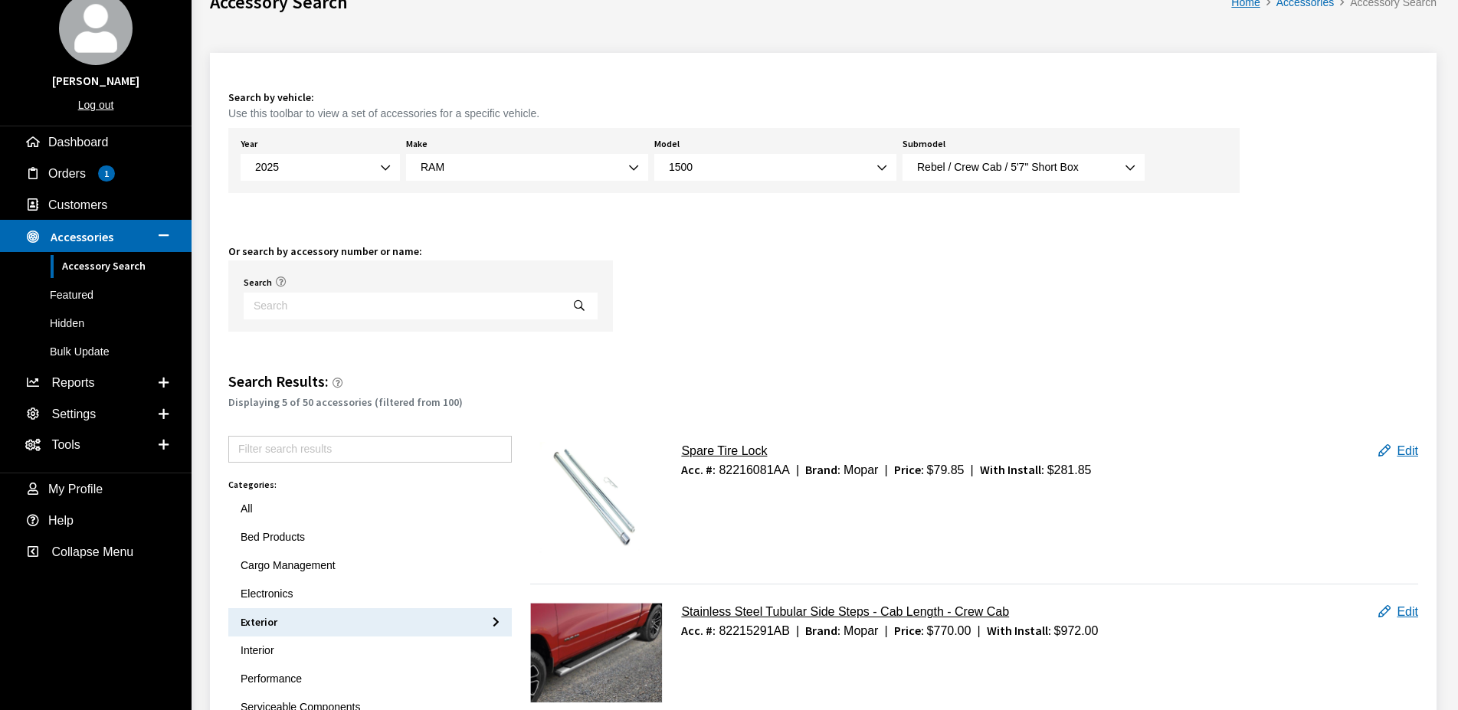 This screenshot has height=710, width=1458. I want to click on button: Interior, so click(370, 650).